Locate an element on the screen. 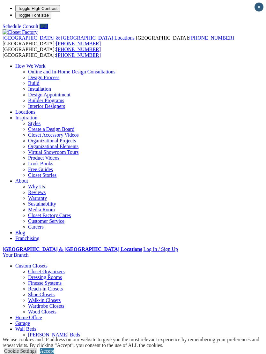  a: Customer Service is located at coordinates (46, 221).